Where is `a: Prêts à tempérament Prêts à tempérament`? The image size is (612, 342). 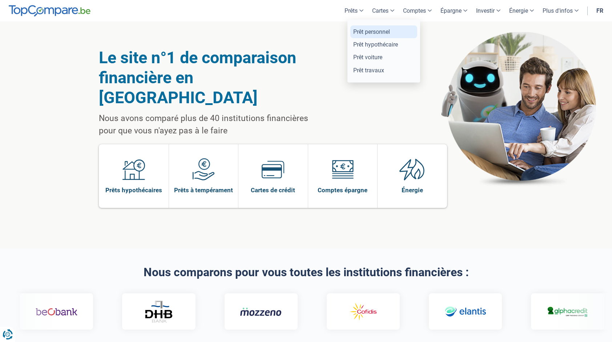
a: Prêts à tempérament Prêts à tempérament is located at coordinates (204, 176).